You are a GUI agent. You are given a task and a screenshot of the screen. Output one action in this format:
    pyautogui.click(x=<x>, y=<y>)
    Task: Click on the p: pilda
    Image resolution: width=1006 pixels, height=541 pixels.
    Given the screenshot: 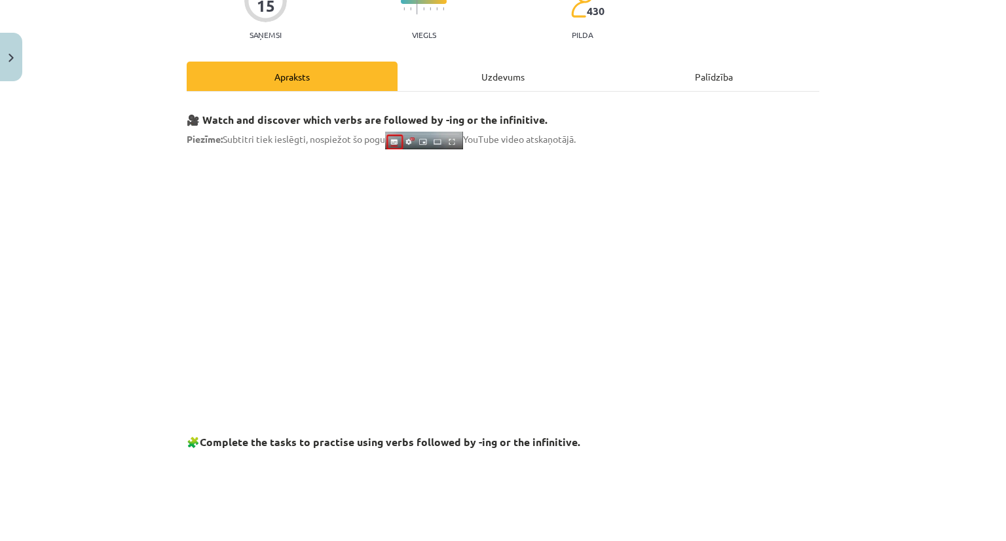 What is the action you would take?
    pyautogui.click(x=582, y=35)
    